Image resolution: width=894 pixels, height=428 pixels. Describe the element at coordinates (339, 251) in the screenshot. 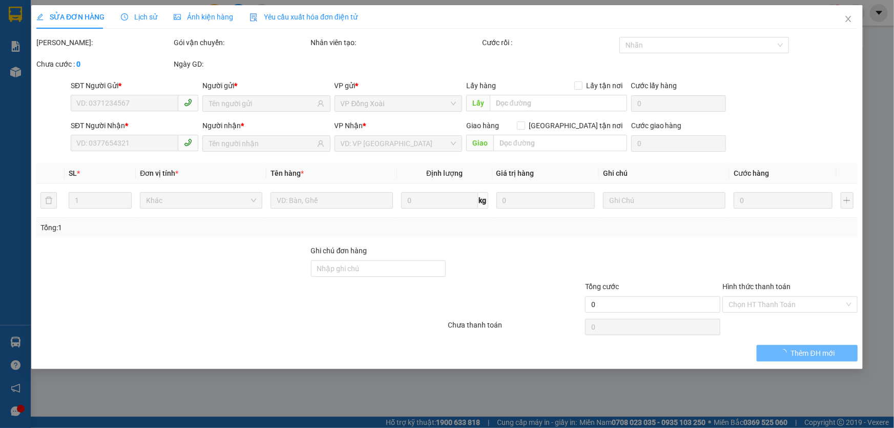

I see `label: Ghi chú đơn hàng` at that location.